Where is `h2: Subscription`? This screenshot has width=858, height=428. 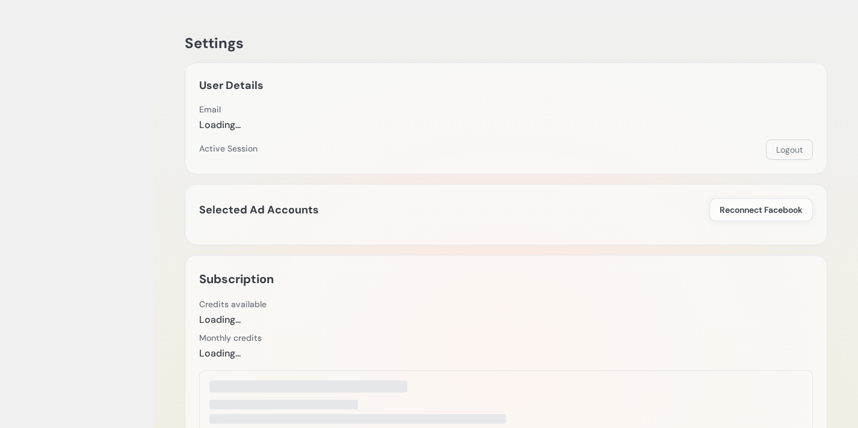
h2: Subscription is located at coordinates (236, 279).